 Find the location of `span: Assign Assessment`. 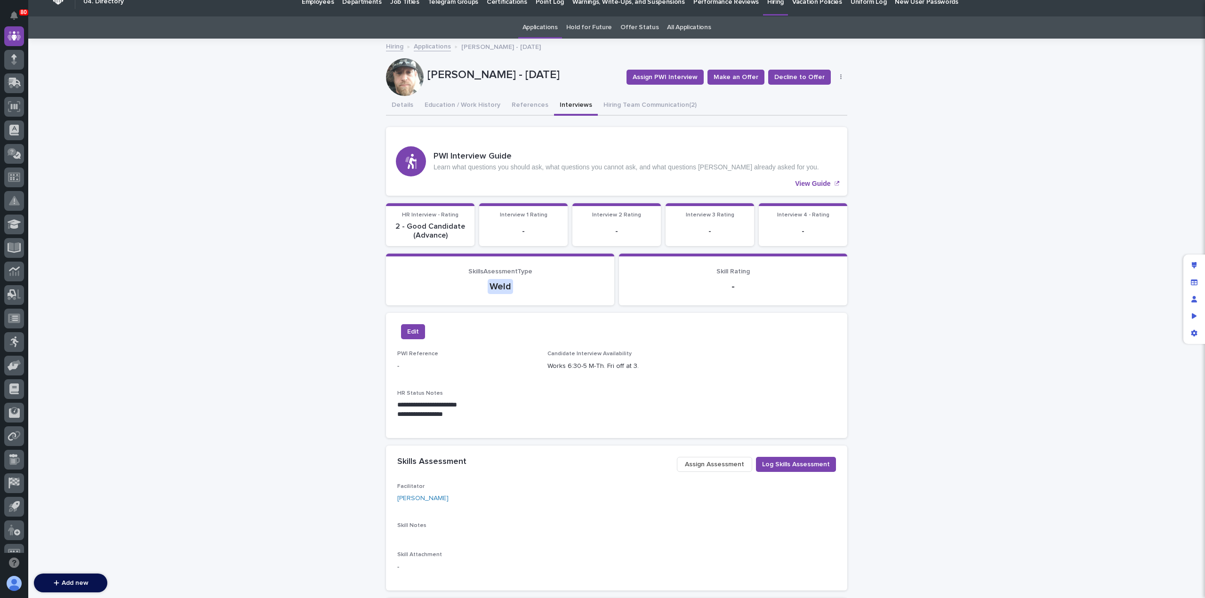

span: Assign Assessment is located at coordinates (714, 464).